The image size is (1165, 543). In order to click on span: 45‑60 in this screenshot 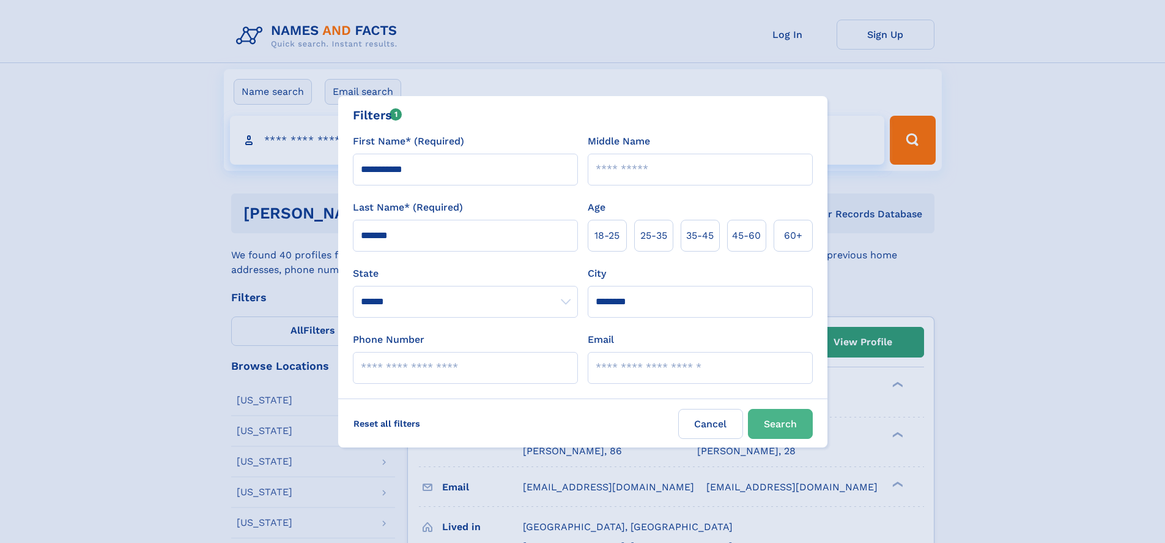, I will do `click(746, 236)`.